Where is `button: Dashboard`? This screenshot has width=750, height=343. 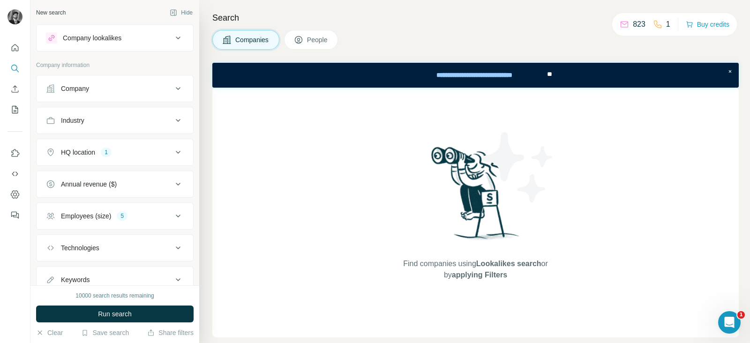
button: Dashboard is located at coordinates (15, 195).